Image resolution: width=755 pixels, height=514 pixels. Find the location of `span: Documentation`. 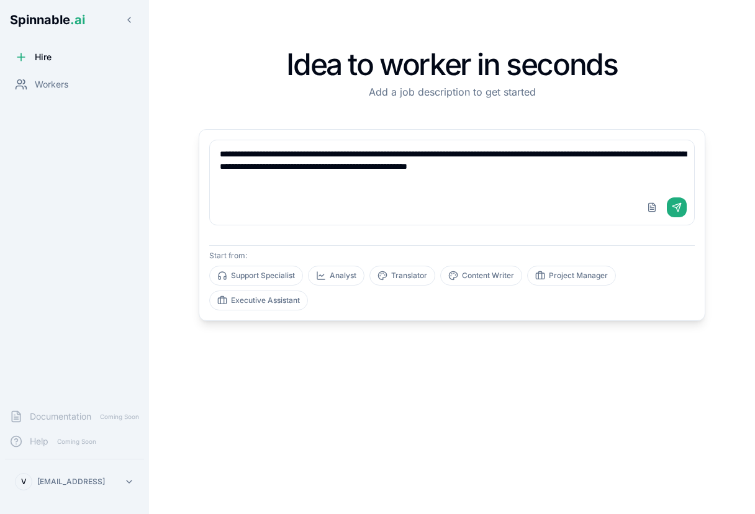

span: Documentation is located at coordinates (60, 417).